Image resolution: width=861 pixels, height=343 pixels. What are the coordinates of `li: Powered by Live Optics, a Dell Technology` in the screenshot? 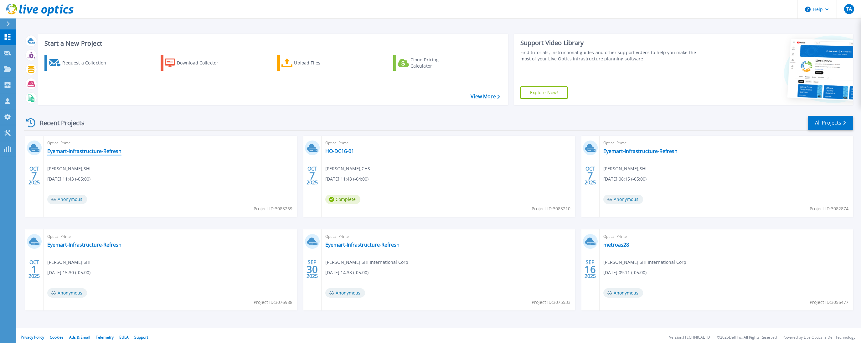 It's located at (818, 337).